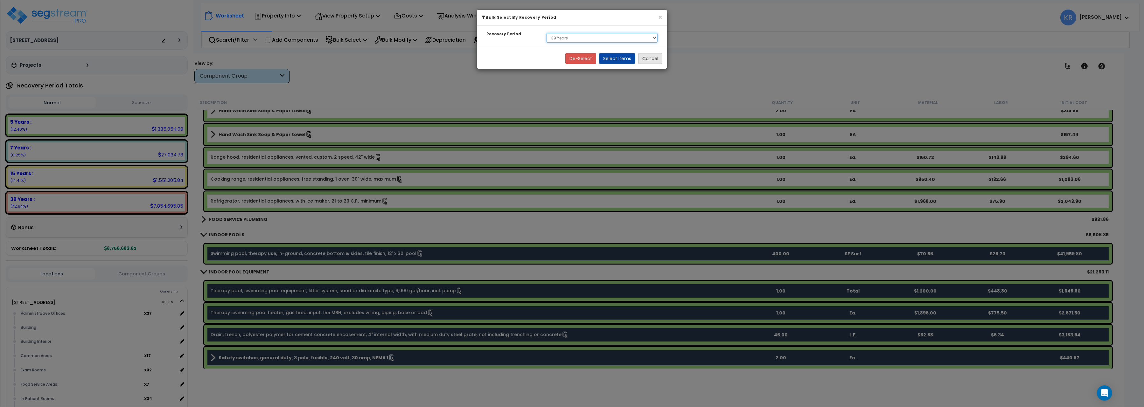 Image resolution: width=1144 pixels, height=407 pixels. What do you see at coordinates (650, 59) in the screenshot?
I see `button: Cancel` at bounding box center [650, 59].